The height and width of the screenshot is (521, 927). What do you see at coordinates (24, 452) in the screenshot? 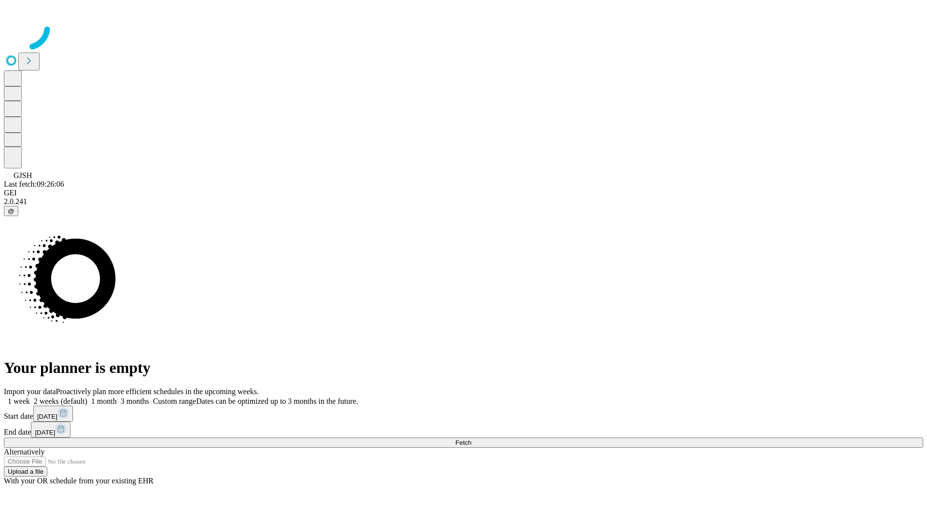
I see `span: Alternatively` at bounding box center [24, 452].